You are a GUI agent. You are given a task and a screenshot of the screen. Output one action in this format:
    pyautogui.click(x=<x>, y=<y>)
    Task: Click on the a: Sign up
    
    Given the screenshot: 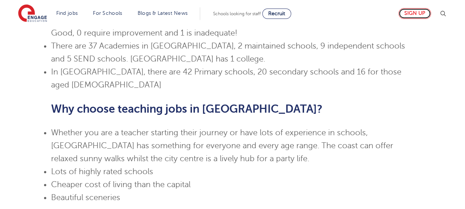 What is the action you would take?
    pyautogui.click(x=415, y=13)
    